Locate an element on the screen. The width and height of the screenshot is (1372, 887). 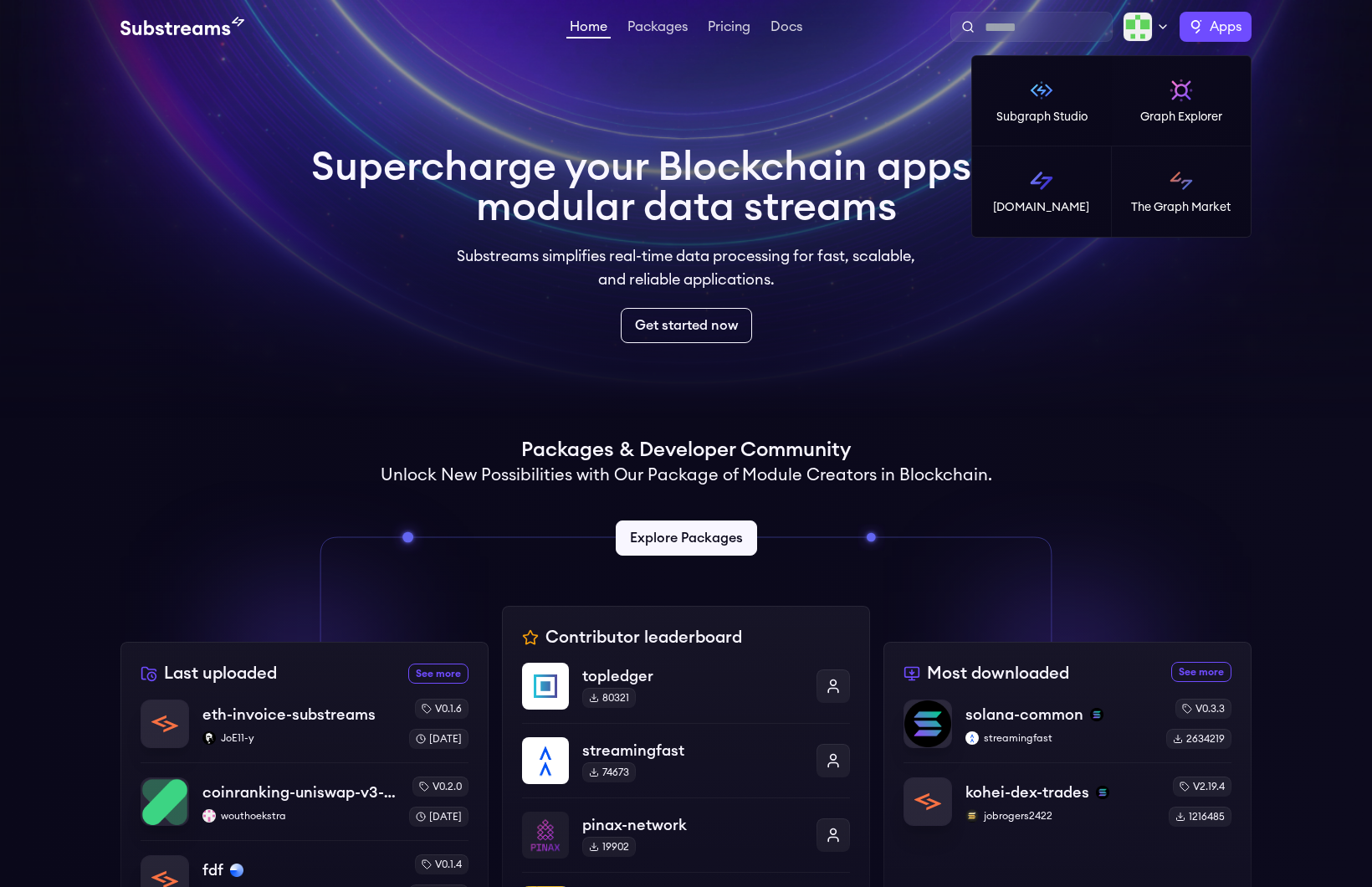
img: base is located at coordinates (236, 870).